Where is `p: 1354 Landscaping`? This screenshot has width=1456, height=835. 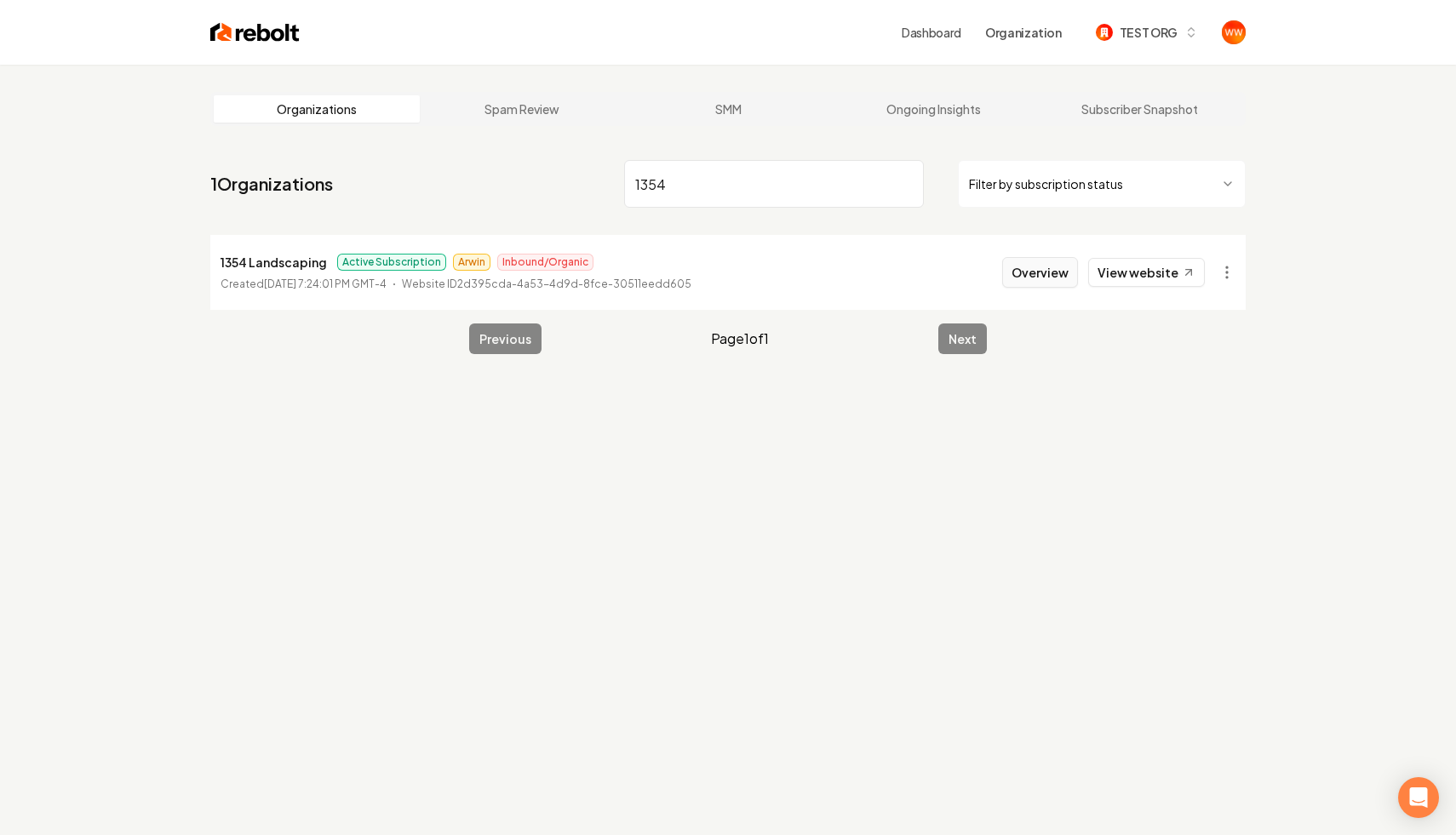 p: 1354 Landscaping is located at coordinates (273, 262).